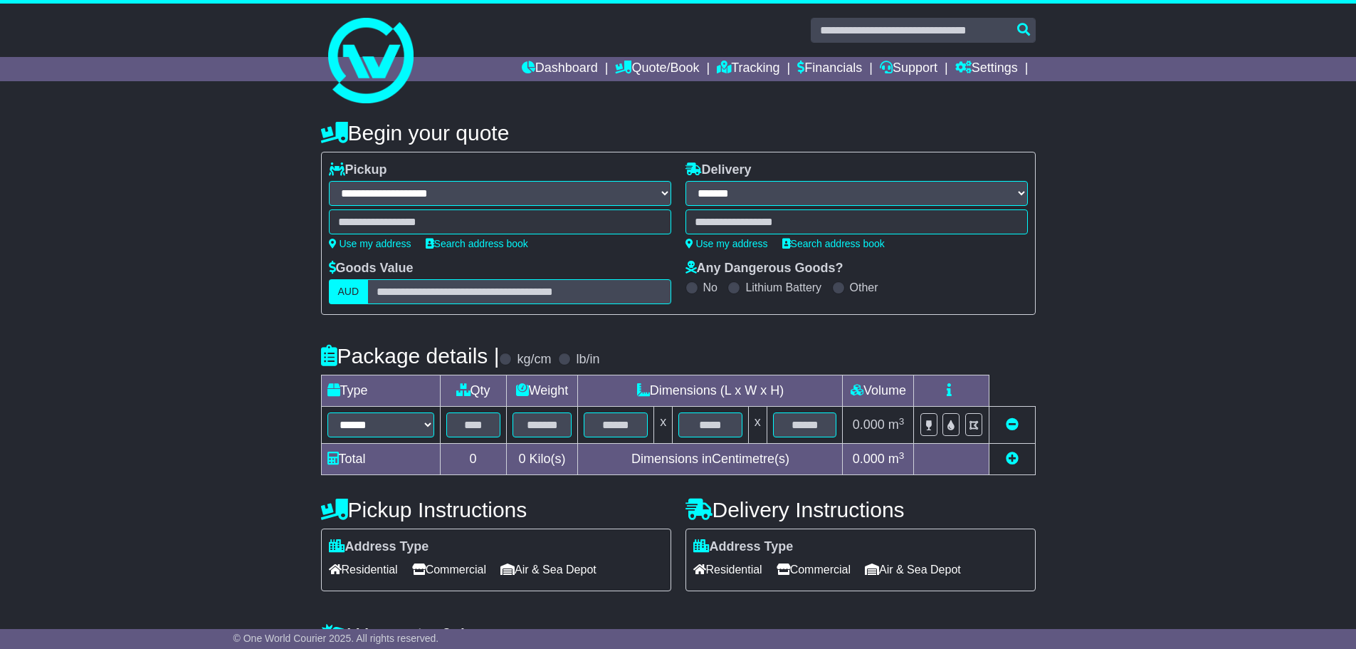 This screenshot has width=1356, height=649. Describe the element at coordinates (587, 360) in the screenshot. I see `label: lb/in` at that location.